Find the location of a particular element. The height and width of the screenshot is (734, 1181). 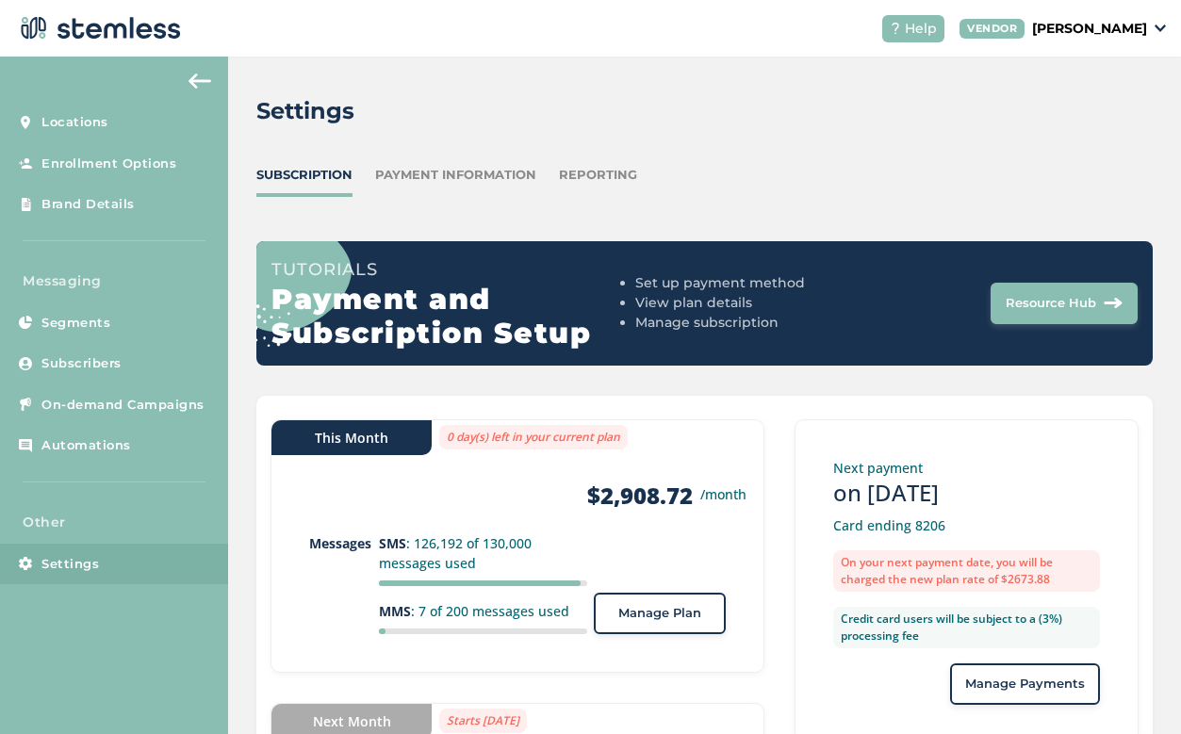

p: Messages is located at coordinates (344, 543).